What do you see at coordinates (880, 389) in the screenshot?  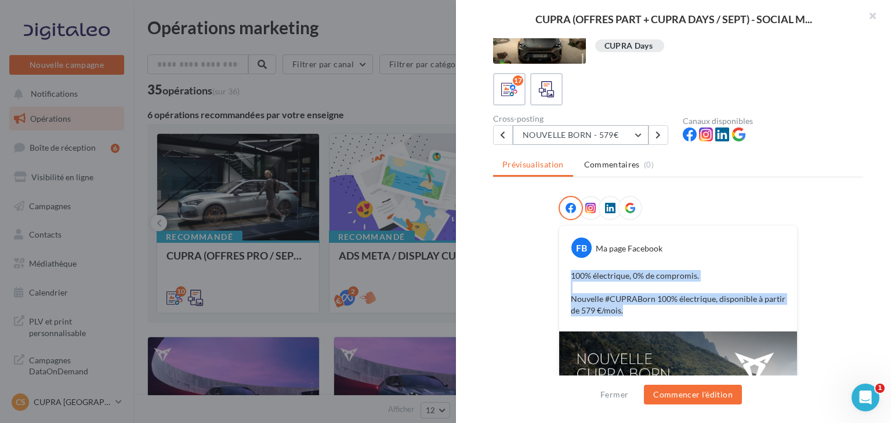 I see `span: 1` at bounding box center [880, 389].